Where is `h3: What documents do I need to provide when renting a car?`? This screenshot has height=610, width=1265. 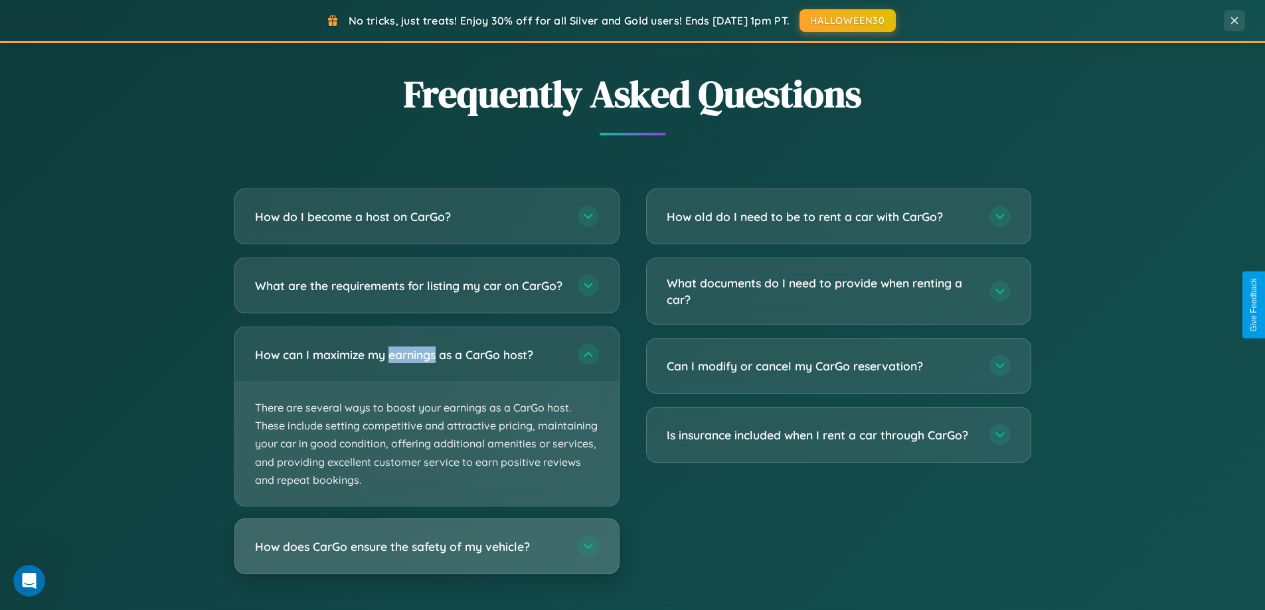
h3: What documents do I need to provide when renting a car? is located at coordinates (822, 291).